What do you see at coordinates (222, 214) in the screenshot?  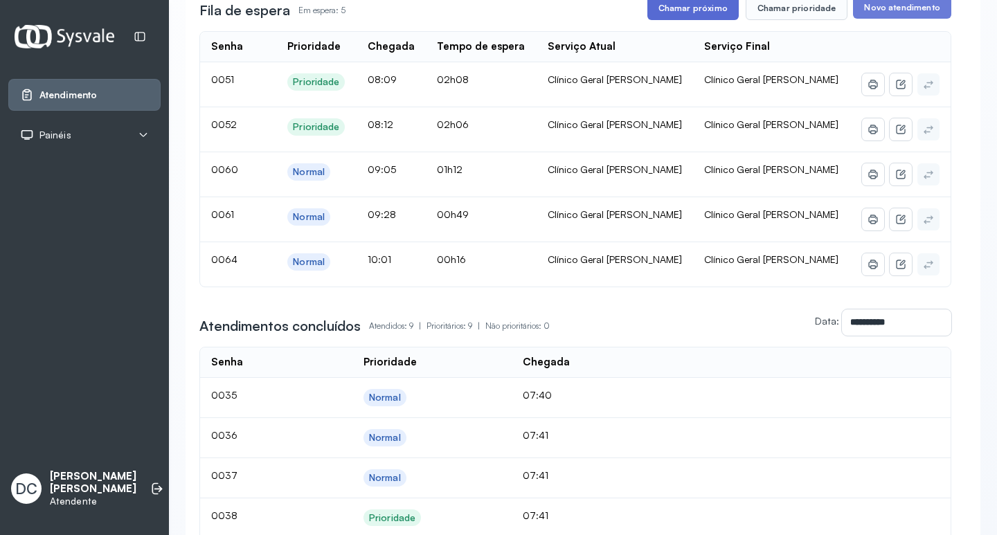 I see `span: 0061` at bounding box center [222, 214].